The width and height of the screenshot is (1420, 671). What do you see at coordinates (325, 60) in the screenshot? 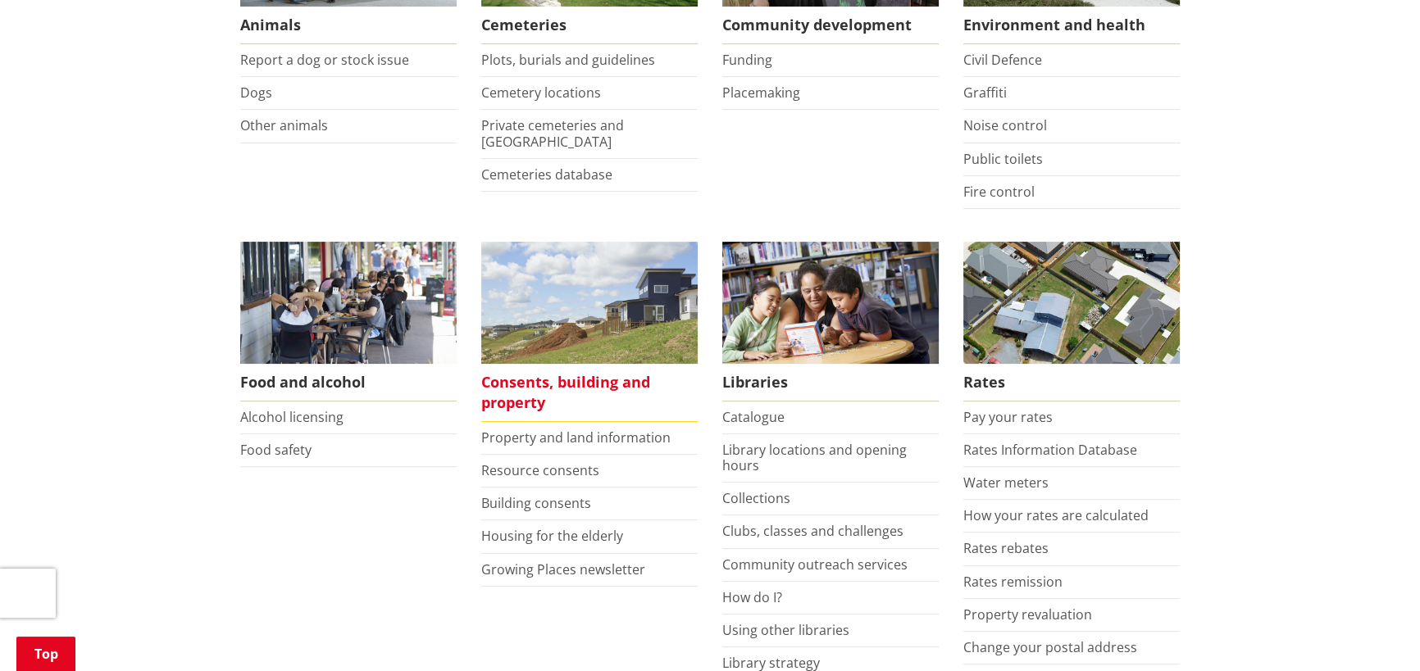
I see `a: Report a dog or stock issue` at bounding box center [325, 60].